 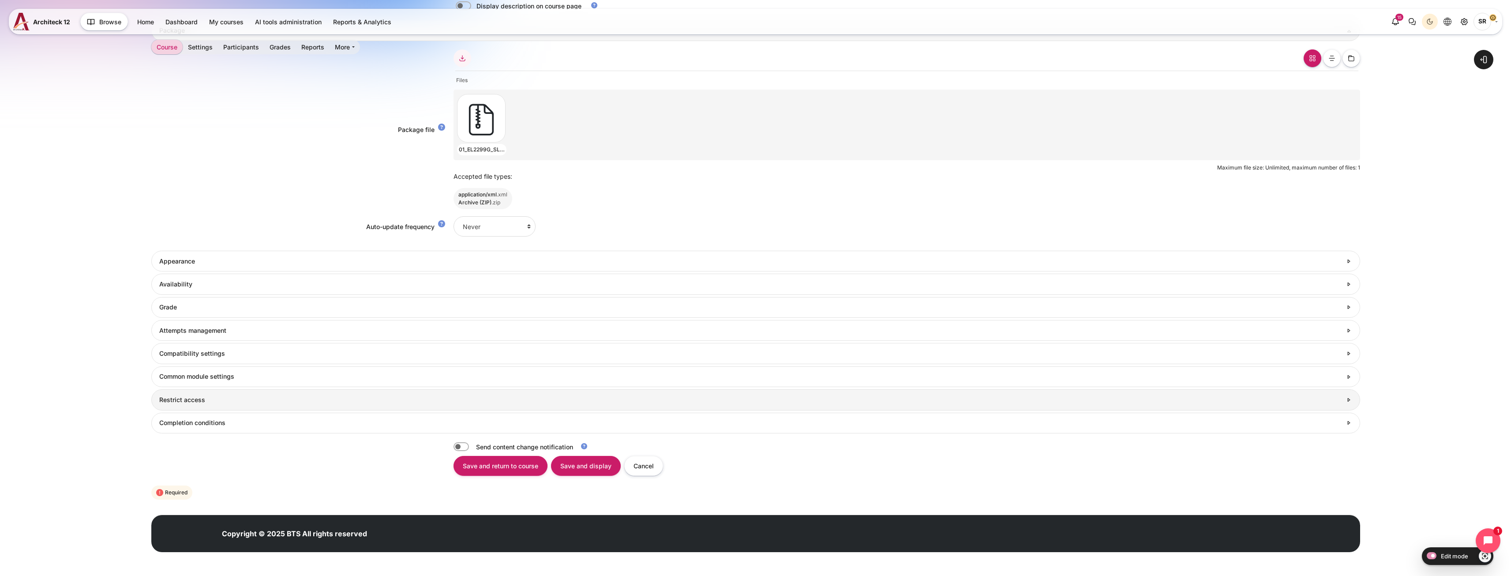 What do you see at coordinates (1430, 22) in the screenshot?
I see `button: Light Mode Dark Mode` at bounding box center [1430, 22].